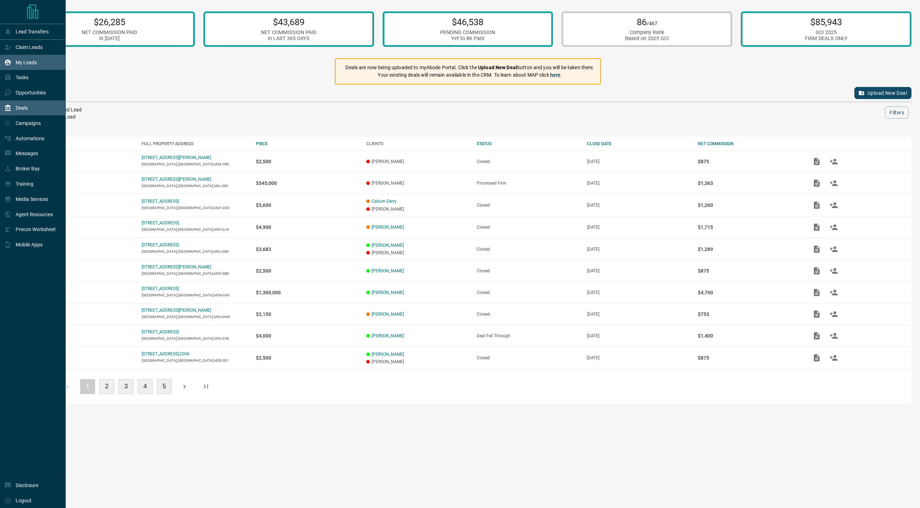 The image size is (920, 508). I want to click on div: NET COMMISSION PAID, so click(289, 32).